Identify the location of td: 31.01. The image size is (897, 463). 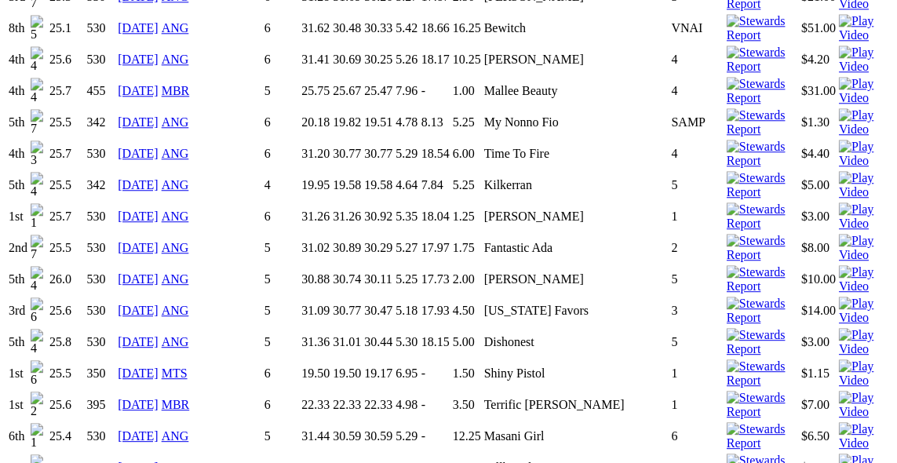
(347, 342).